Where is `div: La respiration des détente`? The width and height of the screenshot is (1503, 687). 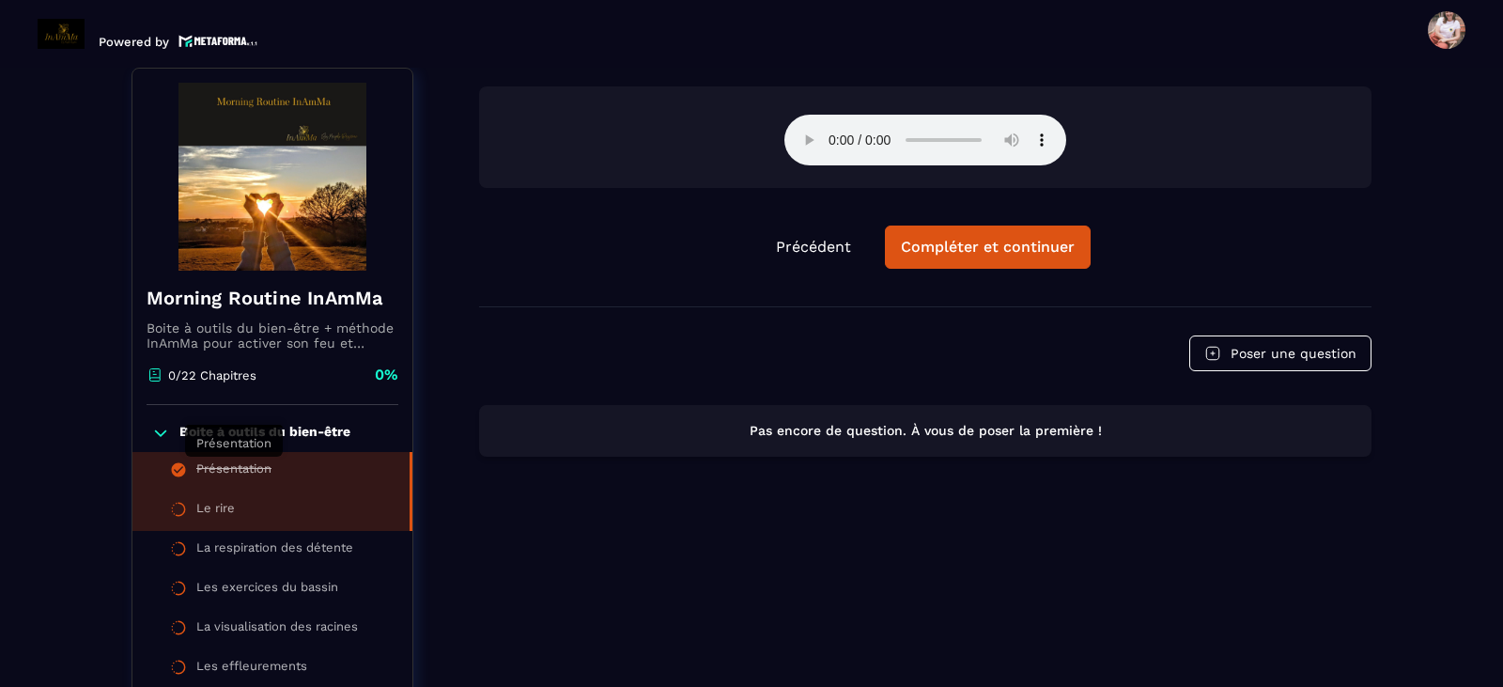 div: La respiration des détente is located at coordinates (274, 550).